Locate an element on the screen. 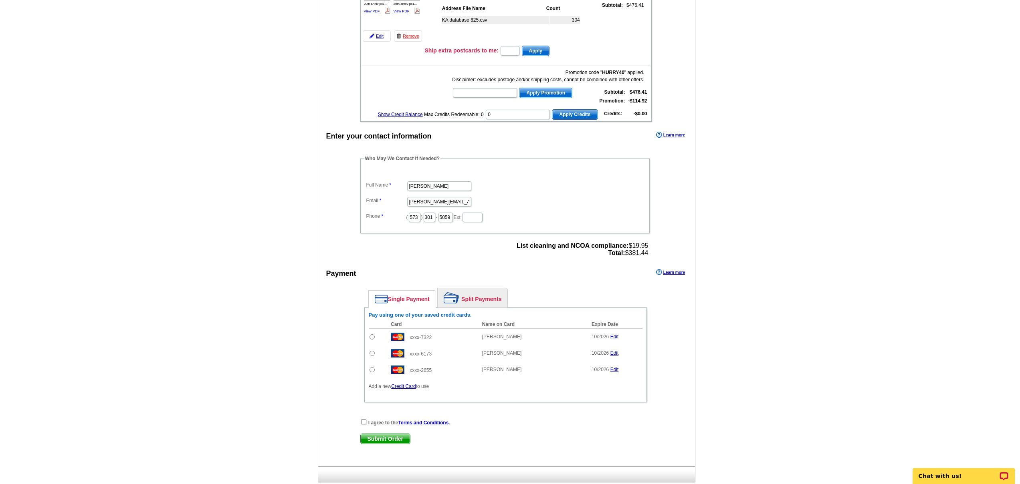 This screenshot has width=1020, height=484. strong: Promotion: is located at coordinates (612, 101).